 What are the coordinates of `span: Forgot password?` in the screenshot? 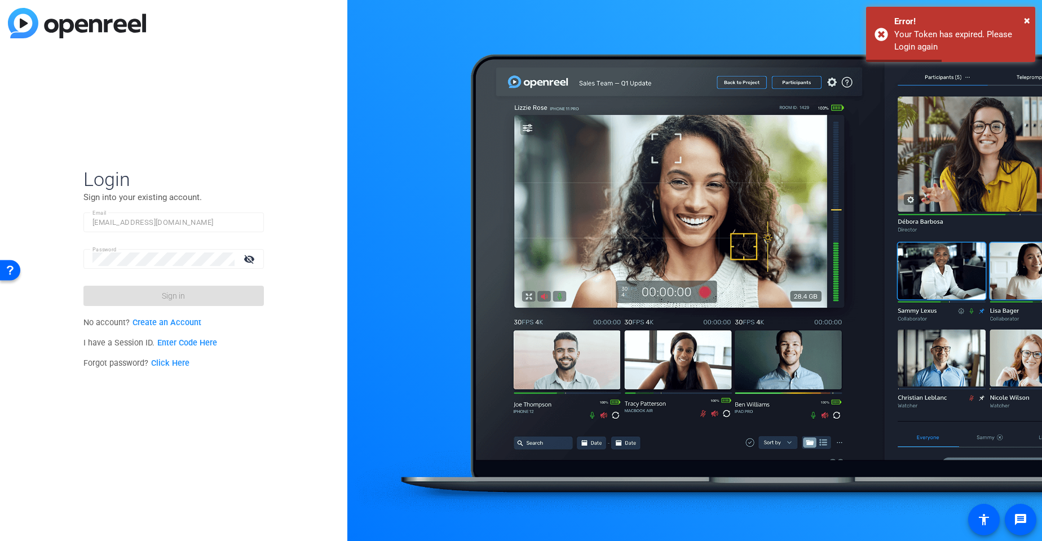 It's located at (136, 363).